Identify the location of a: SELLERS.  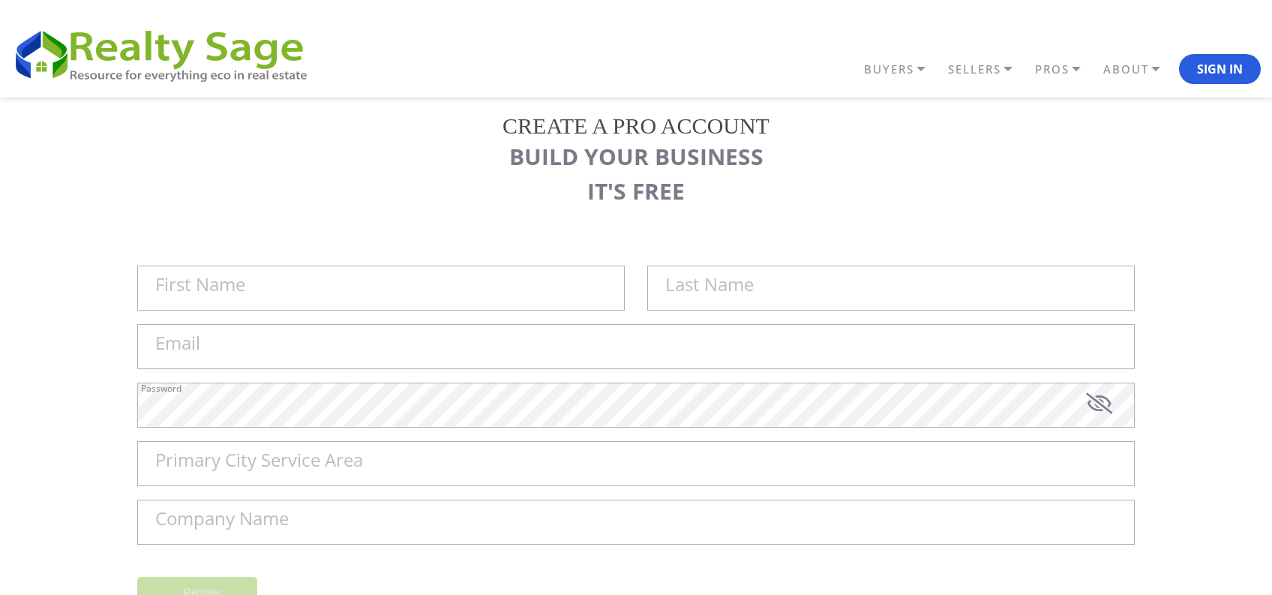
(988, 69).